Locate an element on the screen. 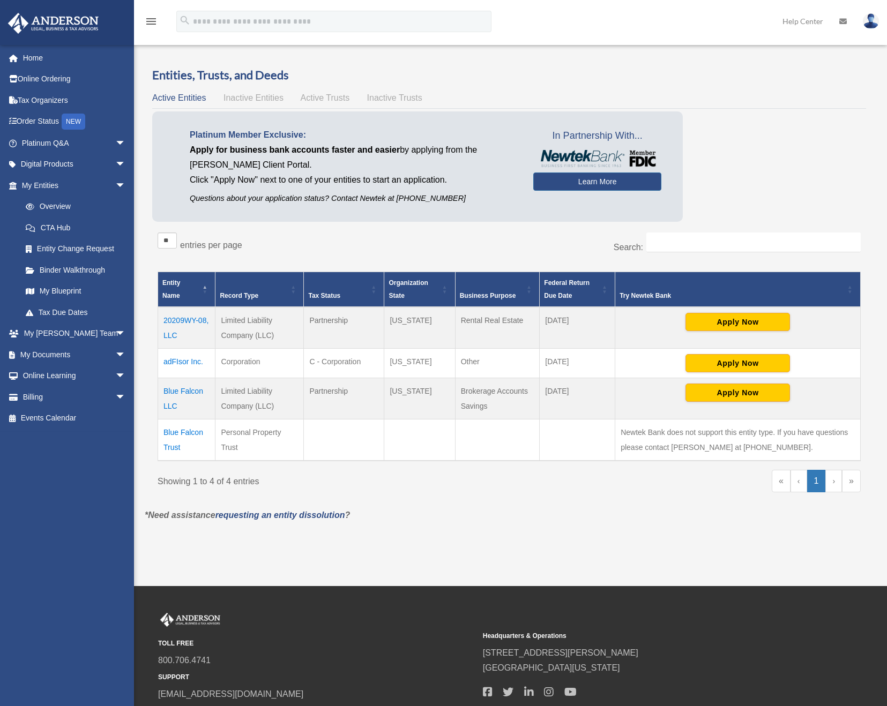 This screenshot has width=887, height=706. a: My Blueprint is located at coordinates (76, 291).